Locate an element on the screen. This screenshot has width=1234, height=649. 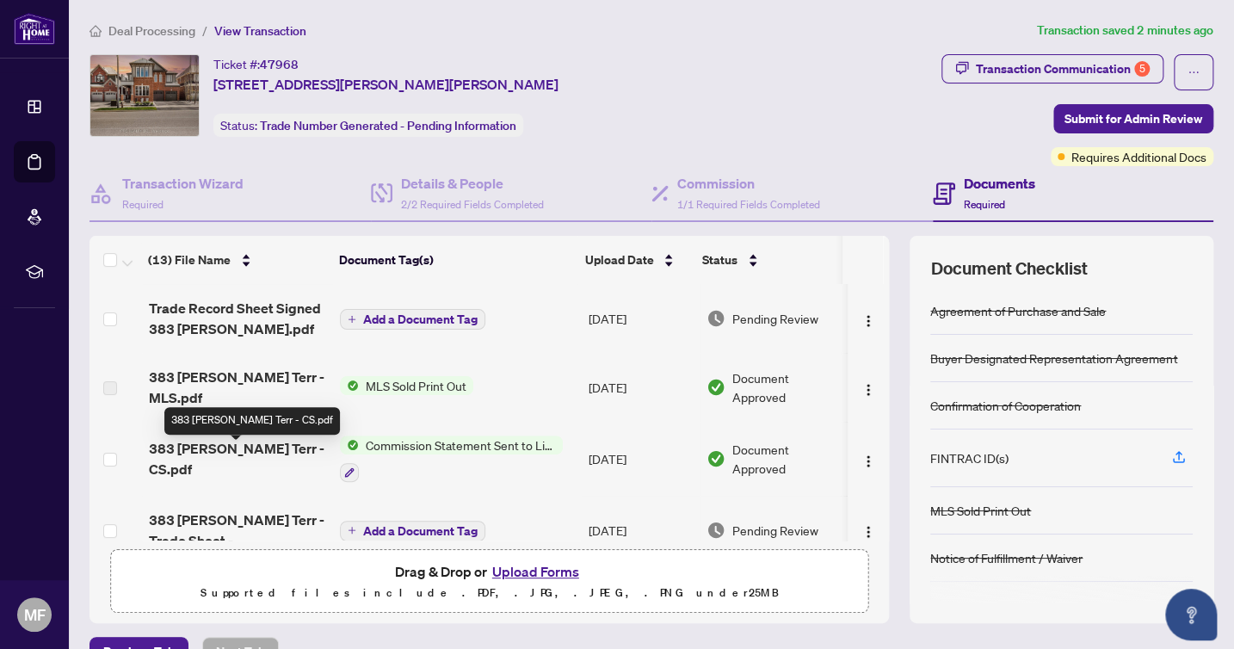
span: Status is located at coordinates (719, 260).